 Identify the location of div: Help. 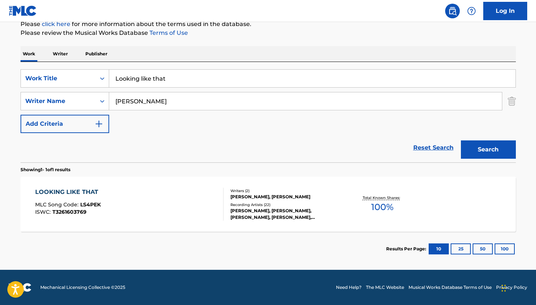
(472, 11).